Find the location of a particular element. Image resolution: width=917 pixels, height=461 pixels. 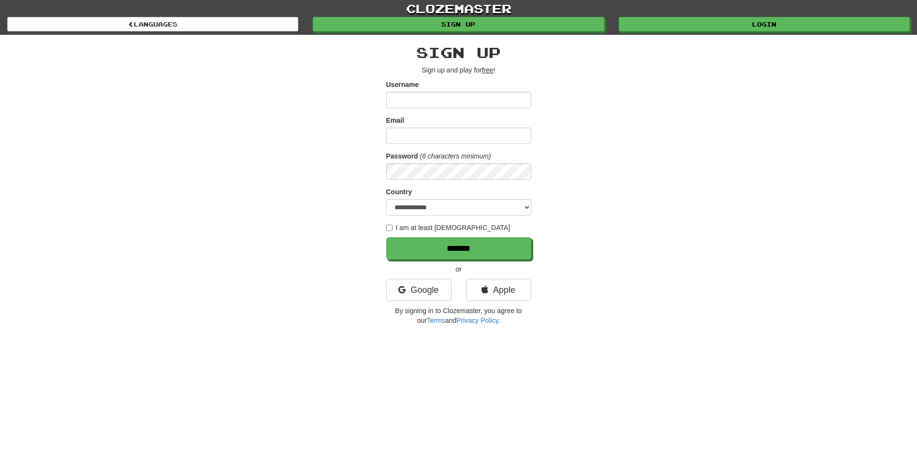

em: (6 characters minimum) is located at coordinates (455, 156).